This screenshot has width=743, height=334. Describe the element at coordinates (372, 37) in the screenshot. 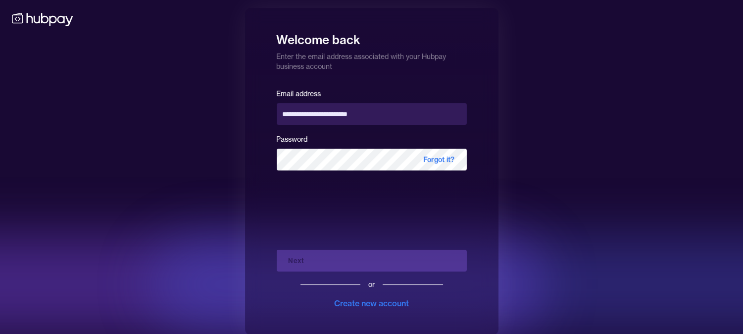

I see `h1: Welcome back` at that location.